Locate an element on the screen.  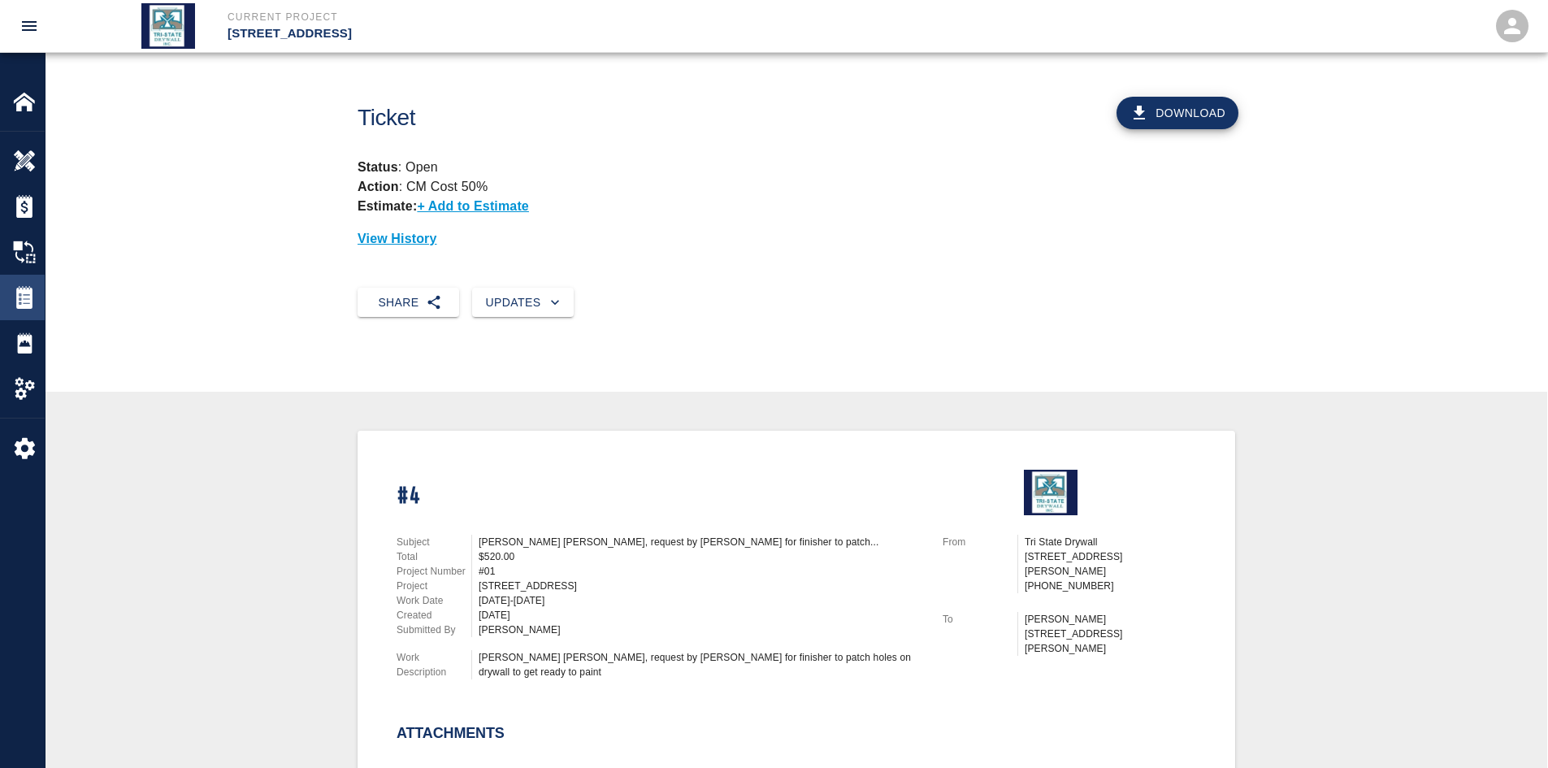
p: + Add to Estimate is located at coordinates (473, 206).